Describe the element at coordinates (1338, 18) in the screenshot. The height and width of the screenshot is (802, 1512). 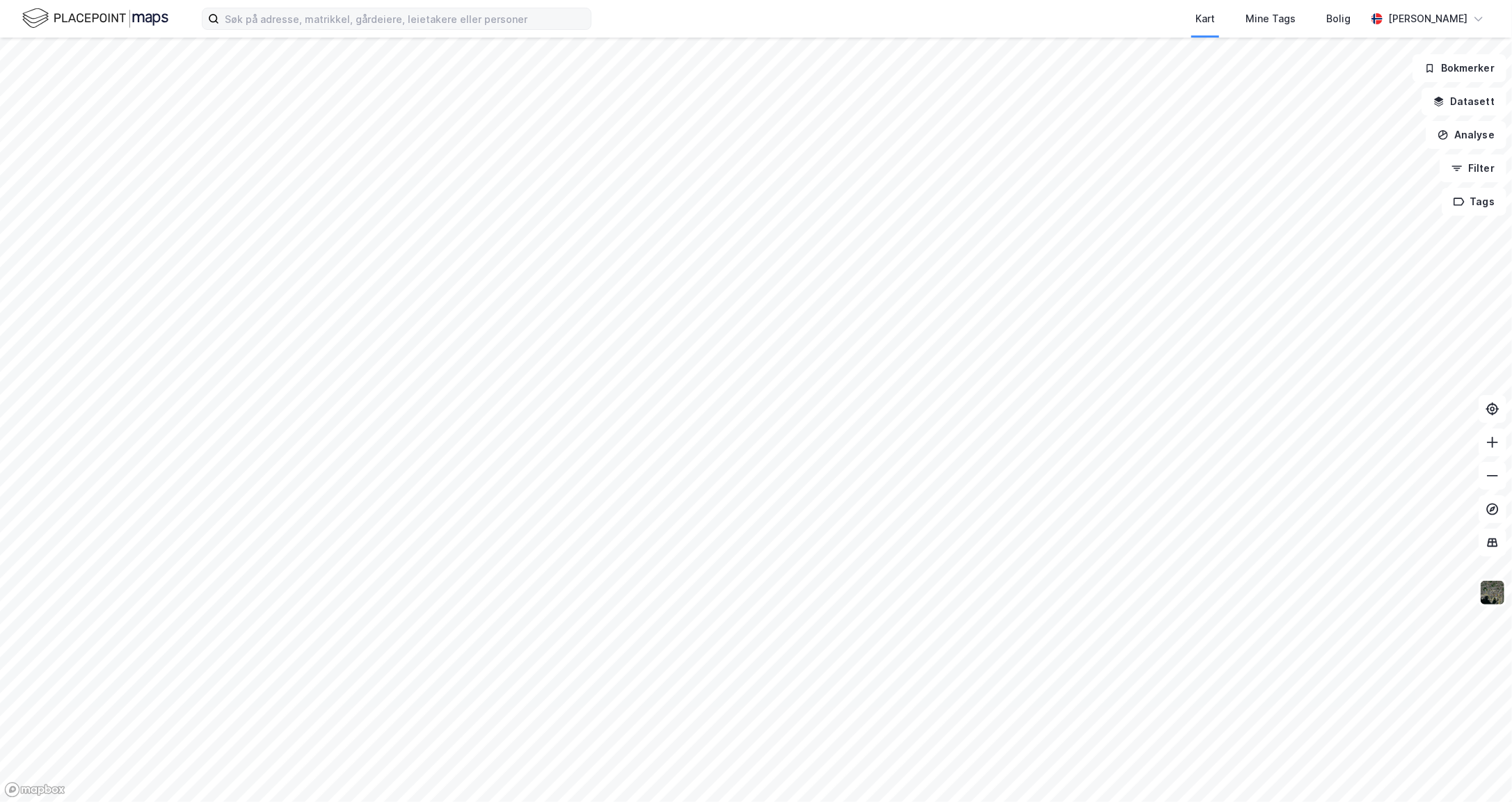
I see `div: Bolig` at that location.